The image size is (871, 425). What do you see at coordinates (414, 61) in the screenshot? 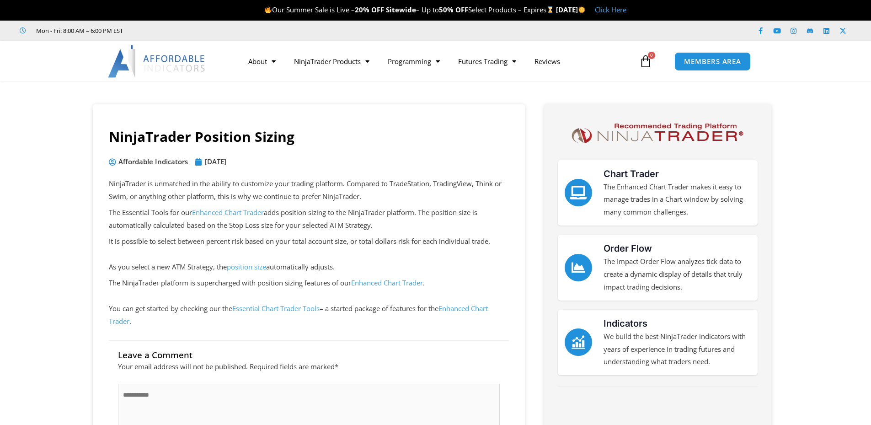
I see `a: Programming` at bounding box center [414, 61].